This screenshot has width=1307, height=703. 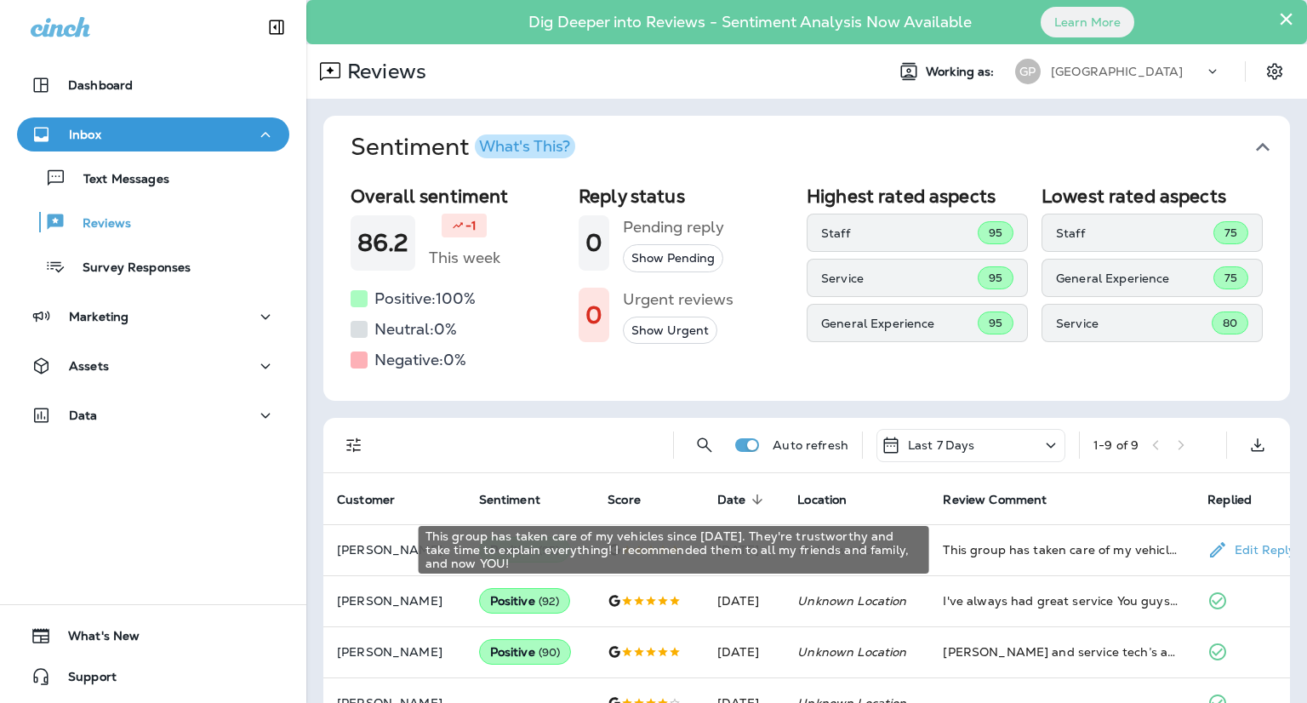 I want to click on button: Search Reviews, so click(x=704, y=445).